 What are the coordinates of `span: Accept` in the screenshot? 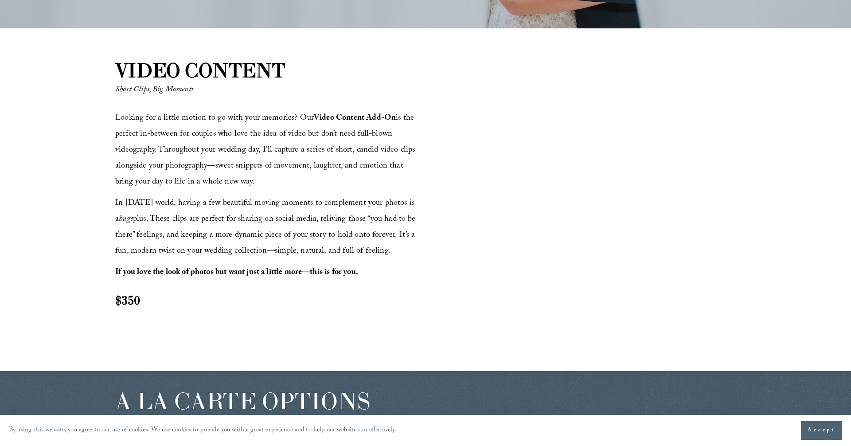 It's located at (821, 430).